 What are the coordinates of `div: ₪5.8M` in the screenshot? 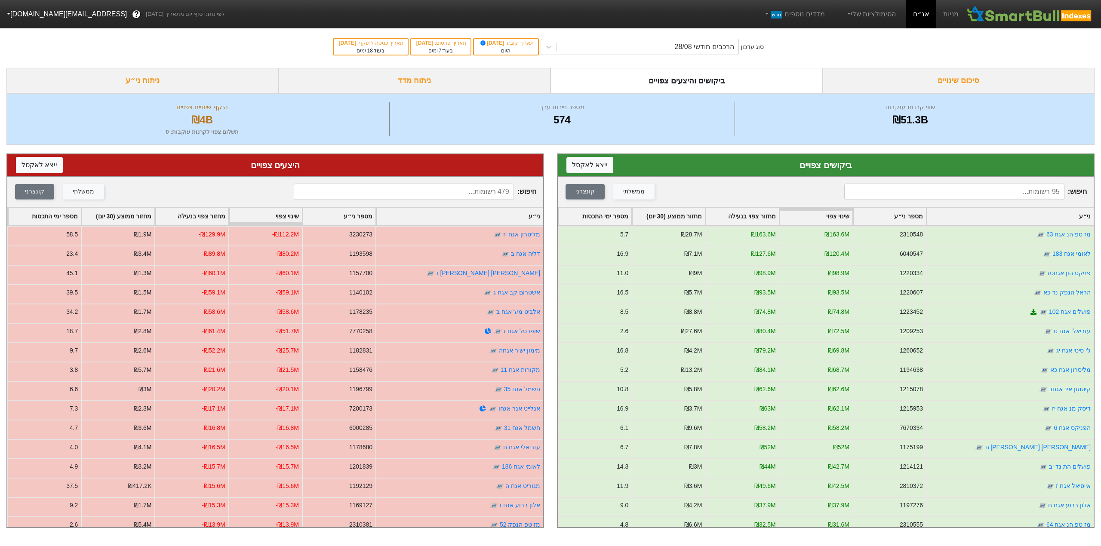 It's located at (693, 389).